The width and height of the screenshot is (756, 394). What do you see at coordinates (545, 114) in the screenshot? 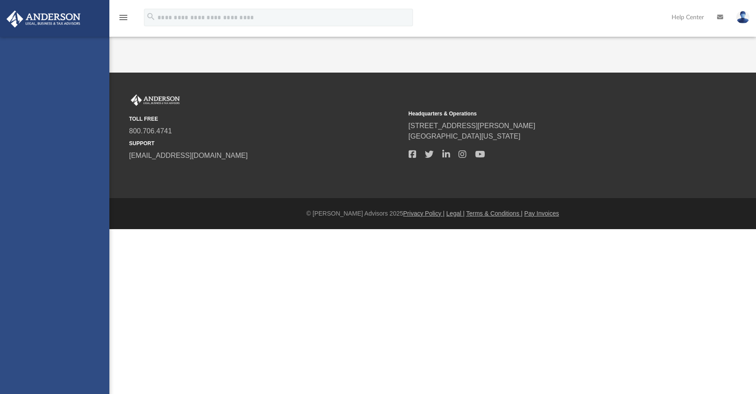
I see `small: Headquarters & Operations` at bounding box center [545, 114].